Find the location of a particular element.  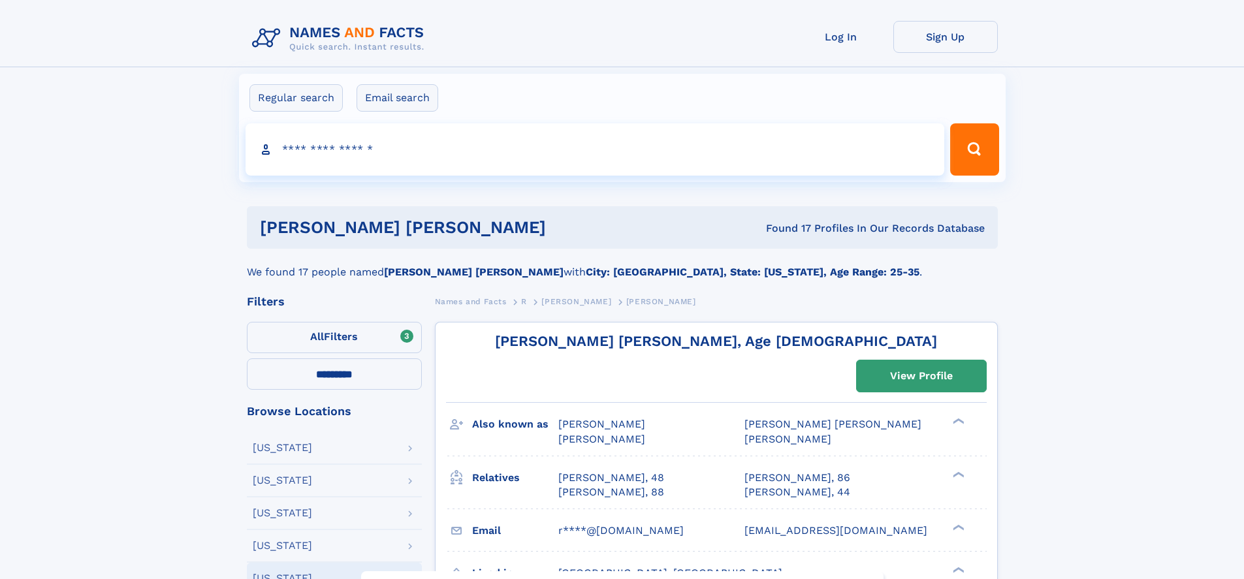

a: Log In is located at coordinates (841, 37).